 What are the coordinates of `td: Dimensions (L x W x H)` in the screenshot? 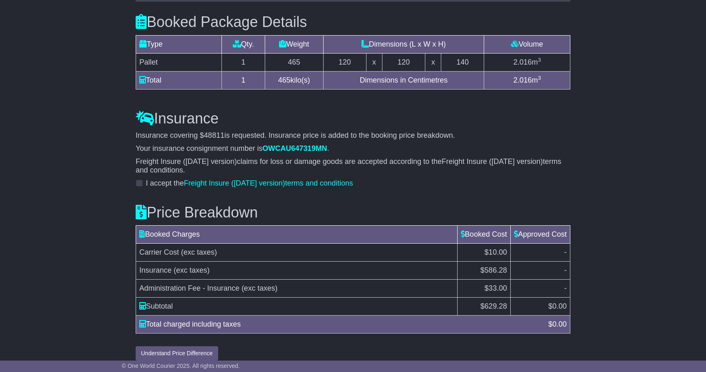 It's located at (404, 44).